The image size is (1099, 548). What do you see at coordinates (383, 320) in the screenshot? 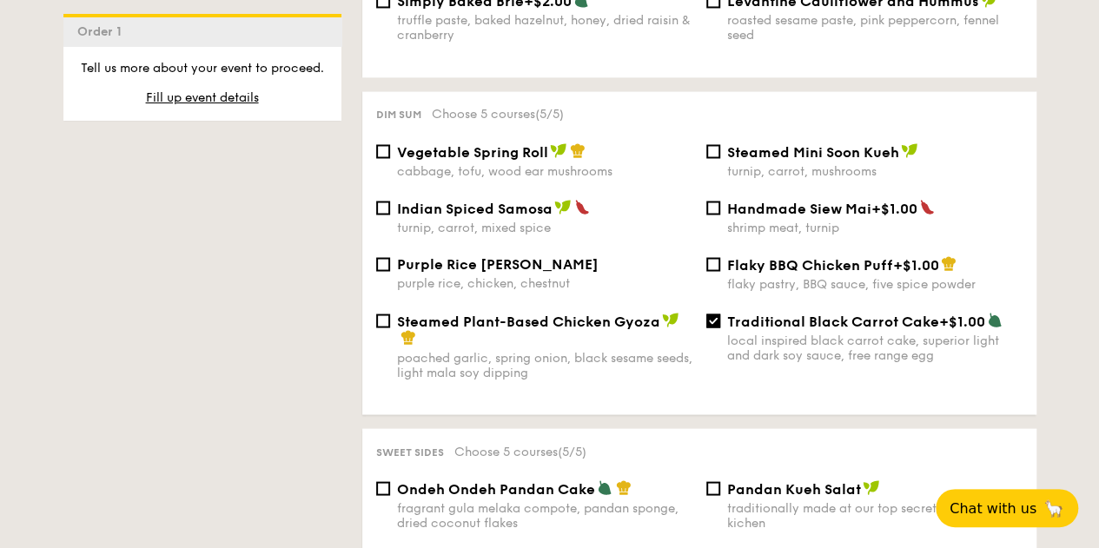
I see `input: Steamed Plant-Based Chicken Gyozapoached garlic, spring onion, black sesame seeds, light mala soy...` at bounding box center [383, 320].